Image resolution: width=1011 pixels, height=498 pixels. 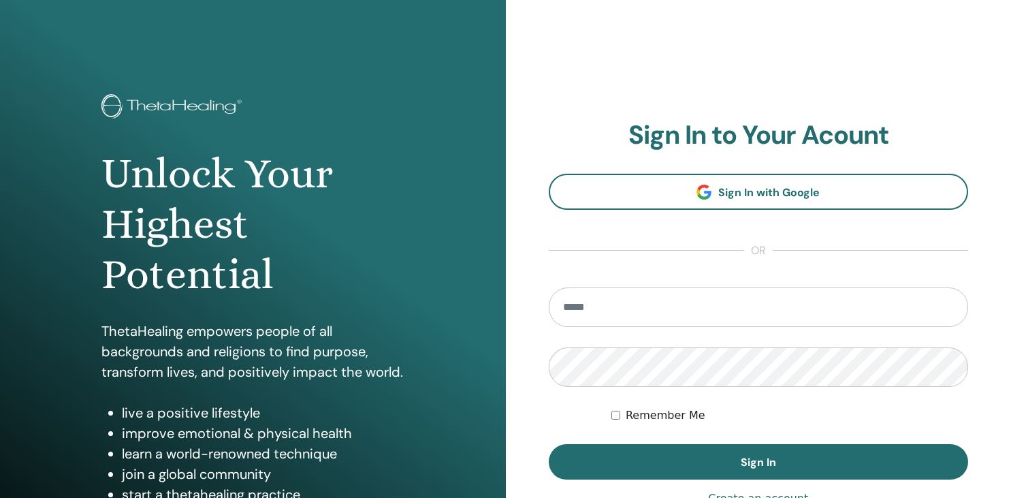 What do you see at coordinates (263, 453) in the screenshot?
I see `li: learn a world-renowned technique` at bounding box center [263, 453].